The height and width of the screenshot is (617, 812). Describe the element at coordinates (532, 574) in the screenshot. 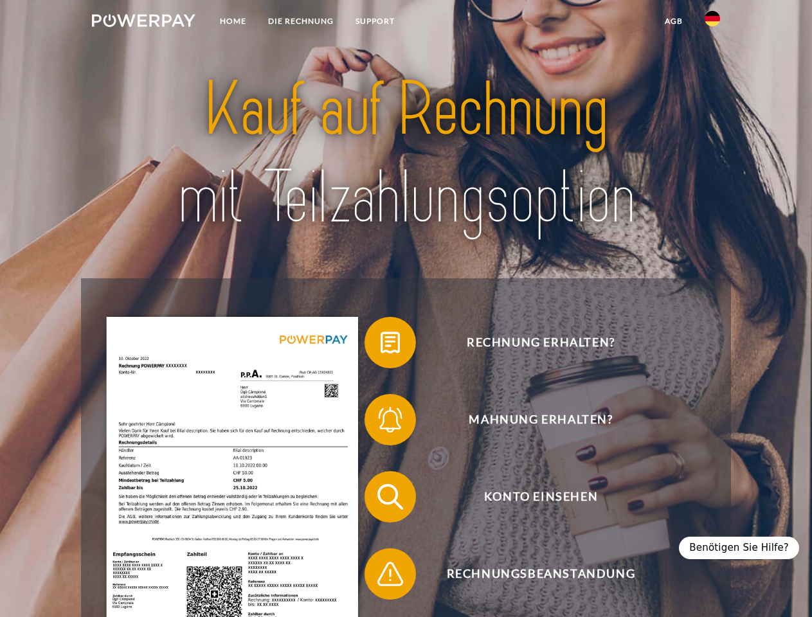

I see `button: Rechnungsbeanstandung` at that location.